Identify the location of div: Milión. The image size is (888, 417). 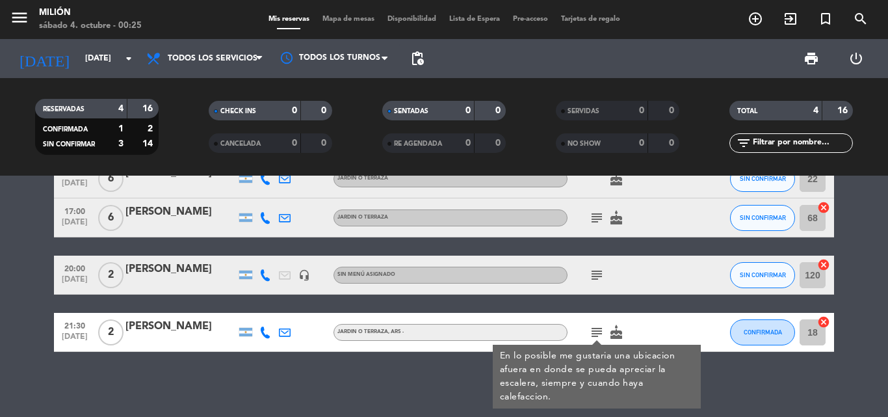
(90, 13).